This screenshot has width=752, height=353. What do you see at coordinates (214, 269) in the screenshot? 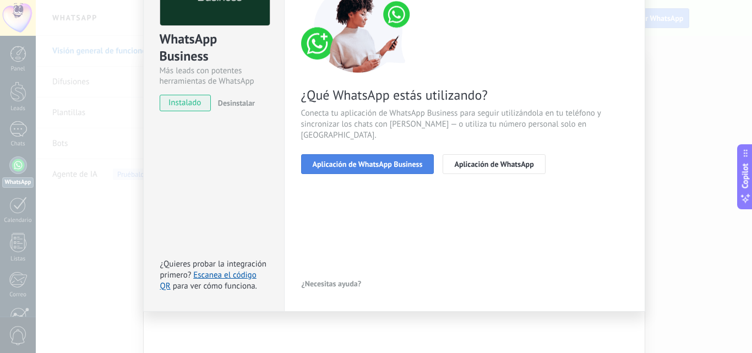
I see `span: ¿Quieres probar la integración primero?` at bounding box center [214, 269].